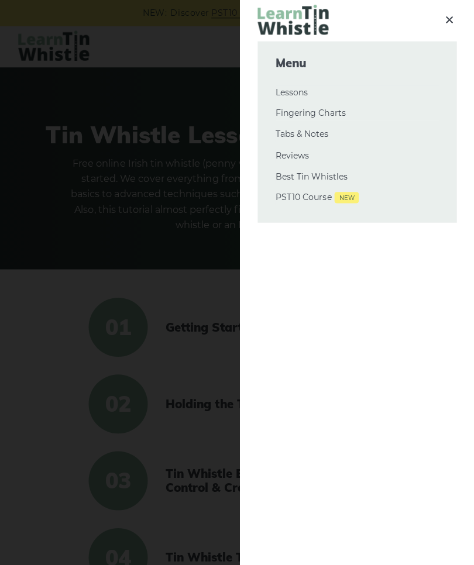 This screenshot has width=474, height=565. Describe the element at coordinates (294, 19) in the screenshot. I see `img: LearnTinWhistle.com` at that location.